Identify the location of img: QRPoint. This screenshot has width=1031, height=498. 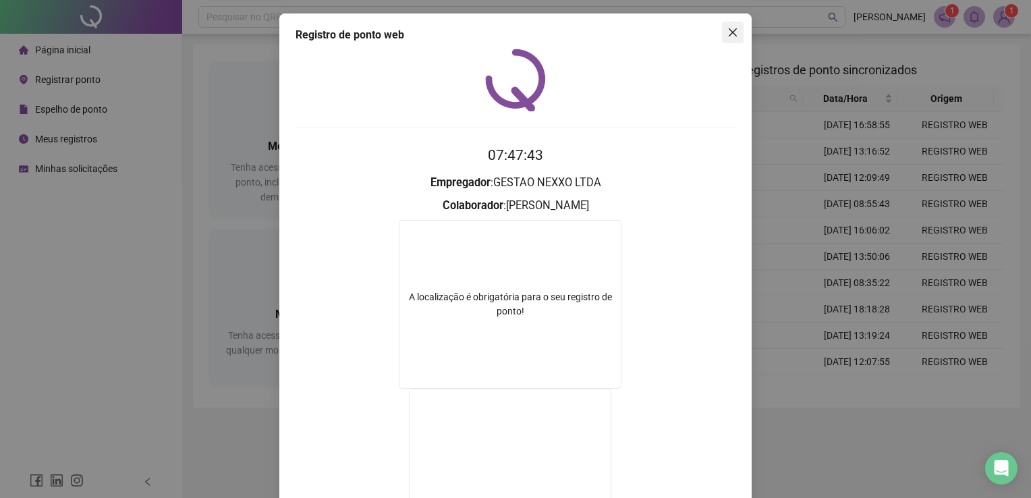
(515, 80).